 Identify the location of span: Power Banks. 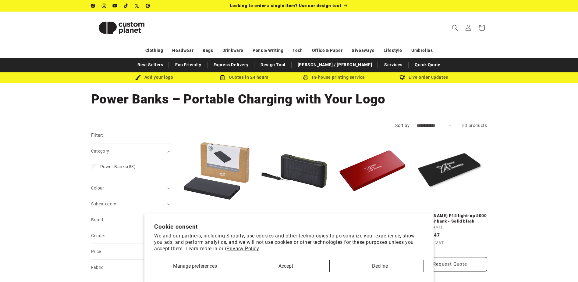
(114, 166).